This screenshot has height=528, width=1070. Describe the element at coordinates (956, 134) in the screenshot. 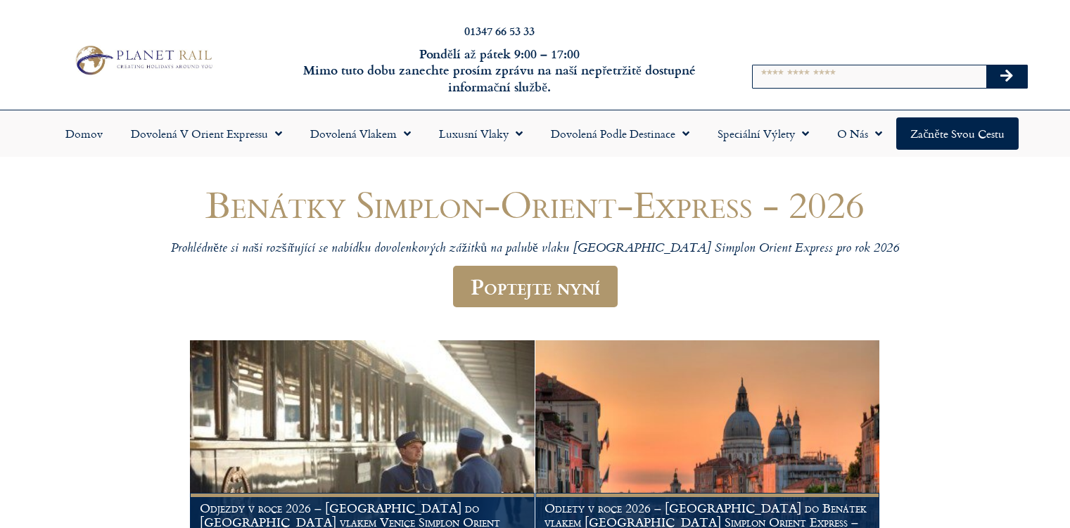

I see `font: Začněte svou cestu` at that location.